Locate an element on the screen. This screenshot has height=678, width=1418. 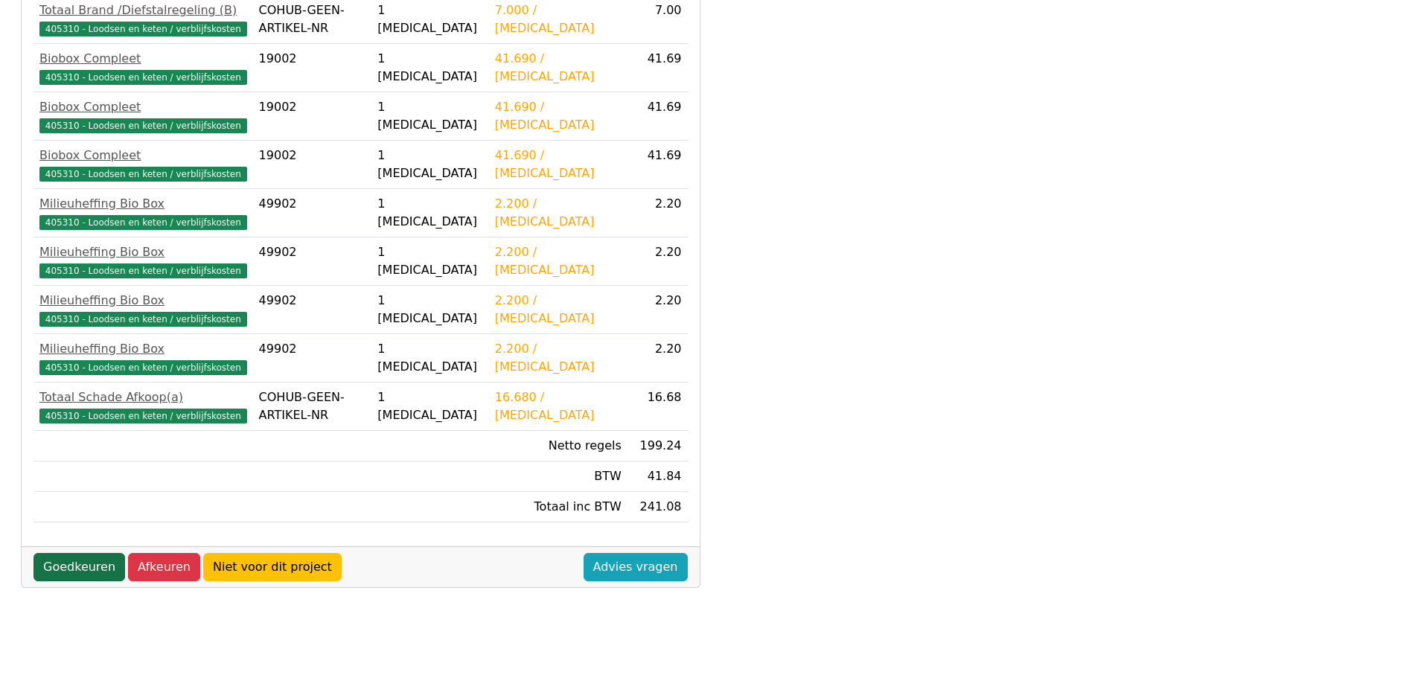
td: Totaal inc BTW is located at coordinates (558, 507).